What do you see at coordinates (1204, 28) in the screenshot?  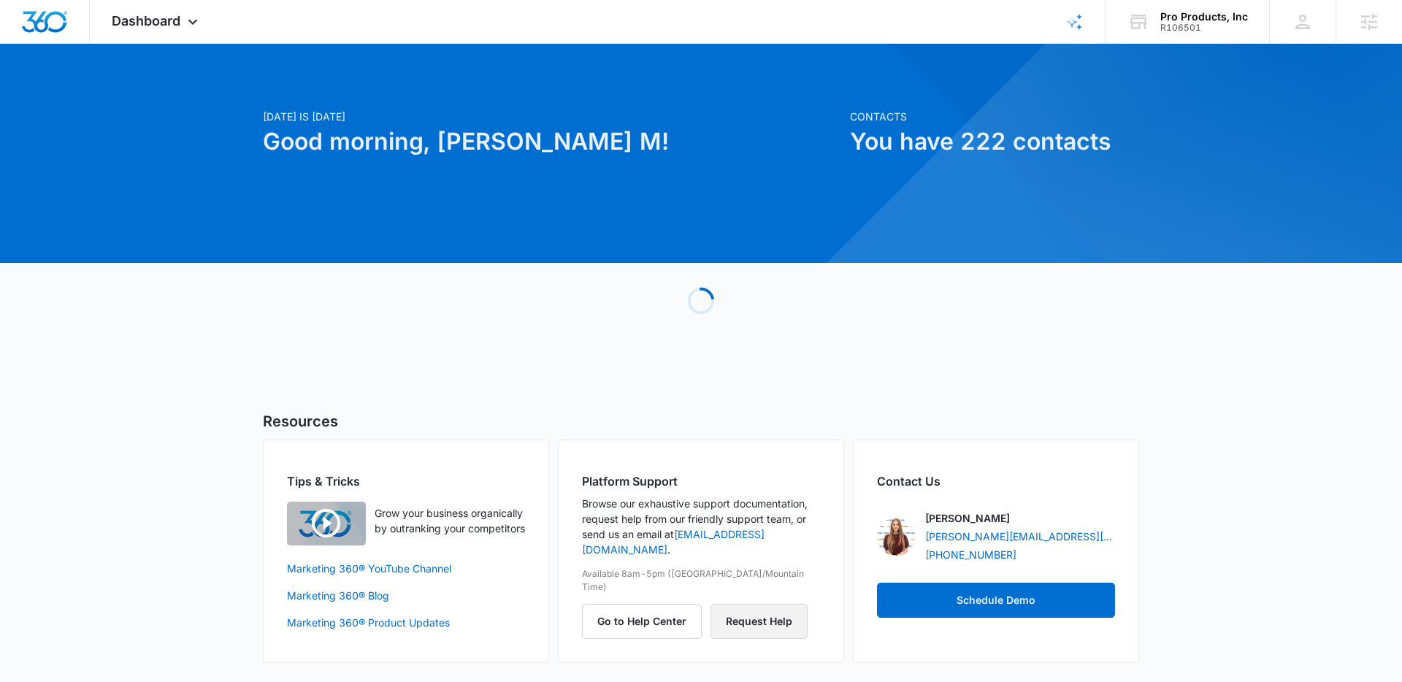 I see `div: account id` at bounding box center [1204, 28].